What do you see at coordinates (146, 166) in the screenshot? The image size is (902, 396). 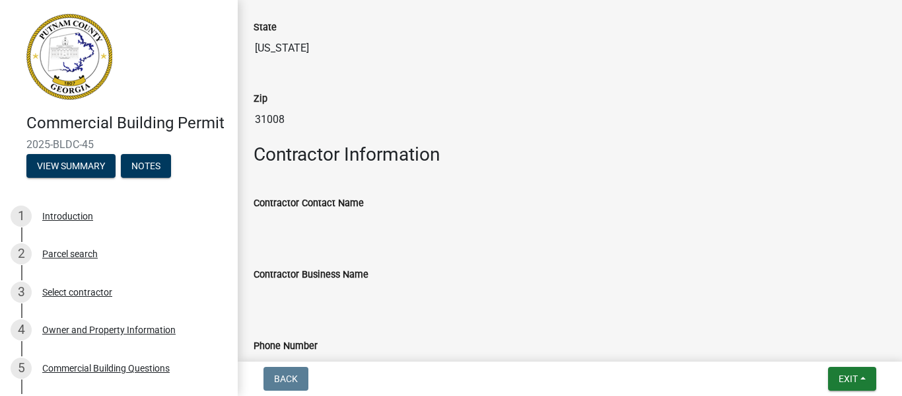 I see `button: Notes` at bounding box center [146, 166].